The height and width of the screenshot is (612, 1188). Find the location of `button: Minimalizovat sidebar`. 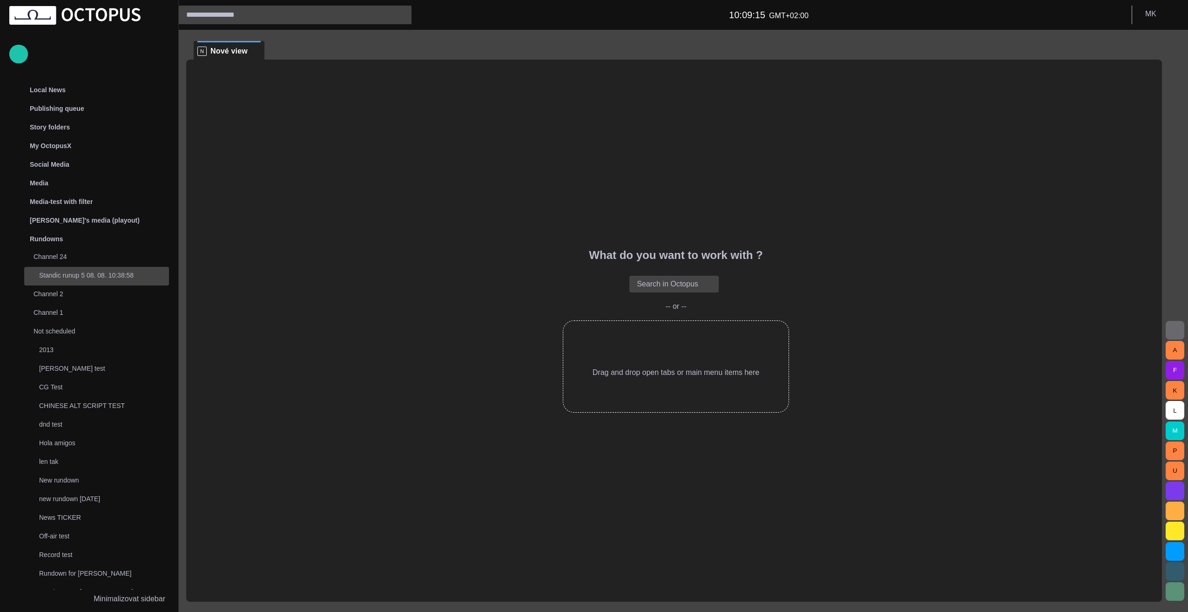

button: Minimalizovat sidebar is located at coordinates (89, 599).